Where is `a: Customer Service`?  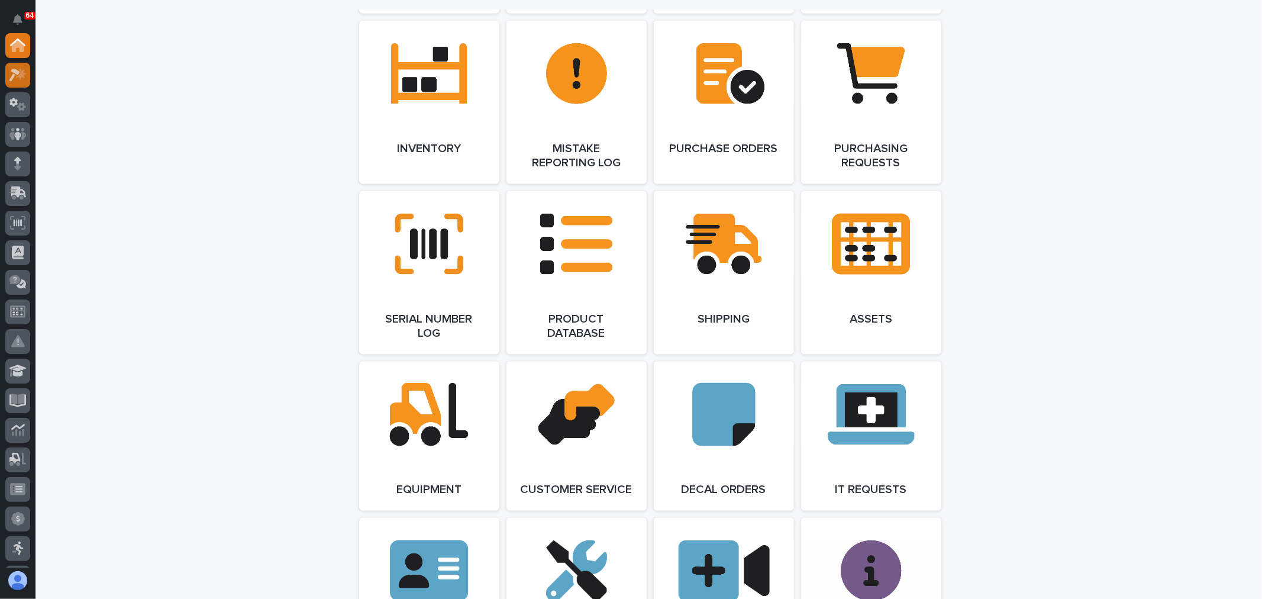 a: Customer Service is located at coordinates (576, 436).